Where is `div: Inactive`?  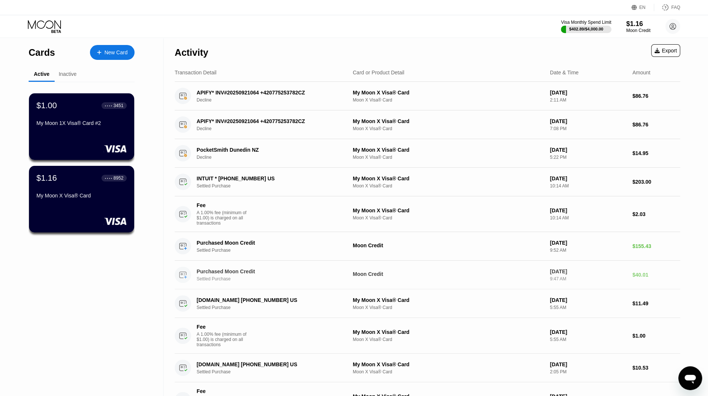
div: Inactive is located at coordinates (68, 74).